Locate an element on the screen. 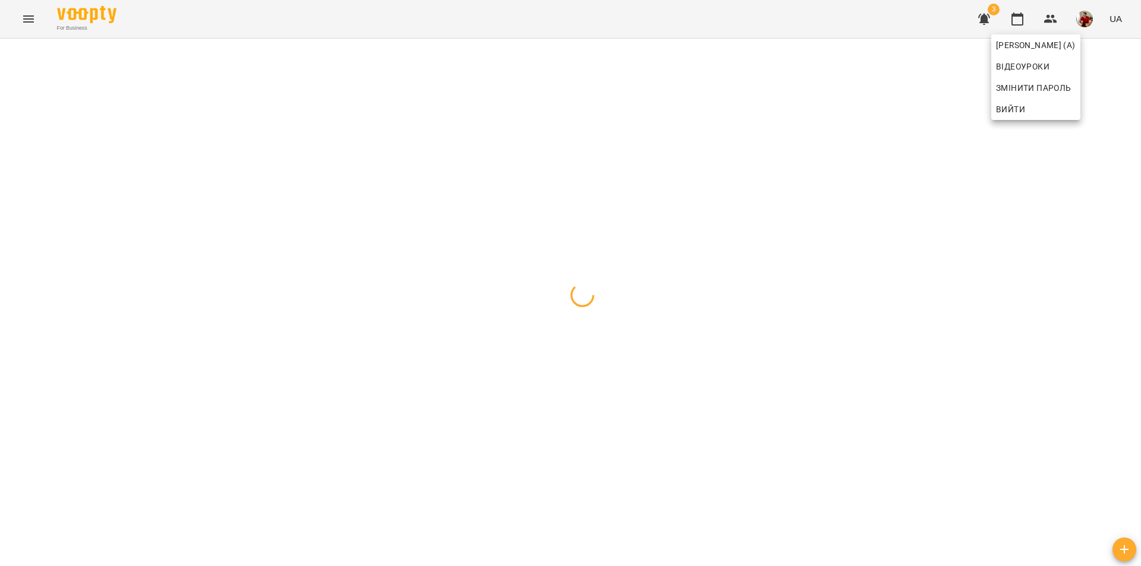 Image resolution: width=1141 pixels, height=566 pixels. span: Вийти is located at coordinates (1010, 109).